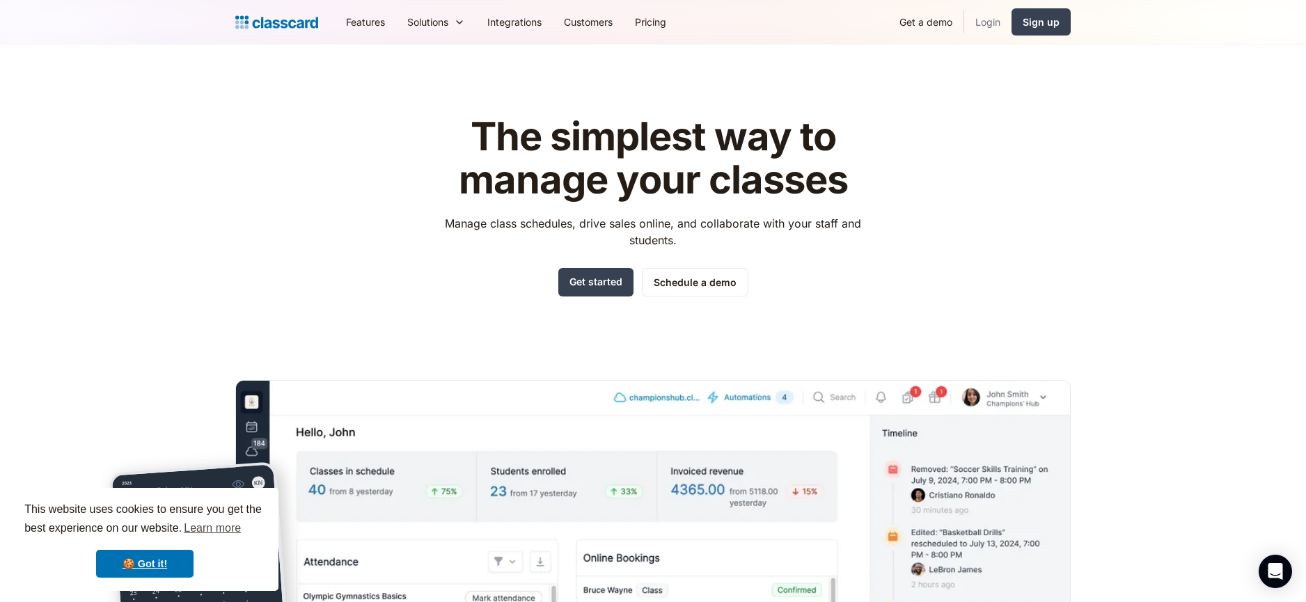 Image resolution: width=1306 pixels, height=602 pixels. Describe the element at coordinates (212, 528) in the screenshot. I see `a: learn more about cookies` at that location.